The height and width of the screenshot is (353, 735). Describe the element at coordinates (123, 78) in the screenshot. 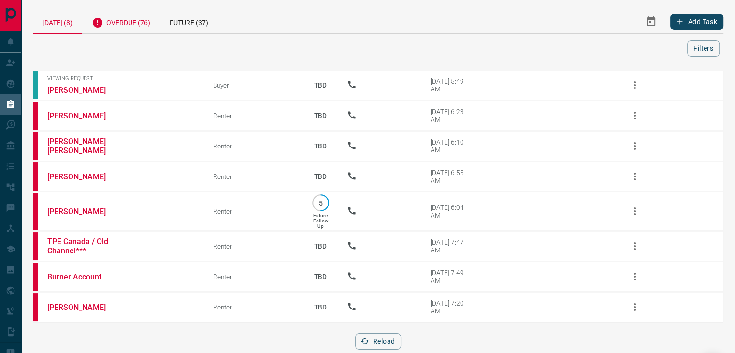

I see `span: Viewing Request` at that location.